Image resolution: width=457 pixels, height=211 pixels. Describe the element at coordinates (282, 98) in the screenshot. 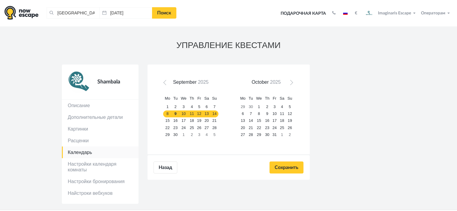

I see `span: Saturday` at that location.